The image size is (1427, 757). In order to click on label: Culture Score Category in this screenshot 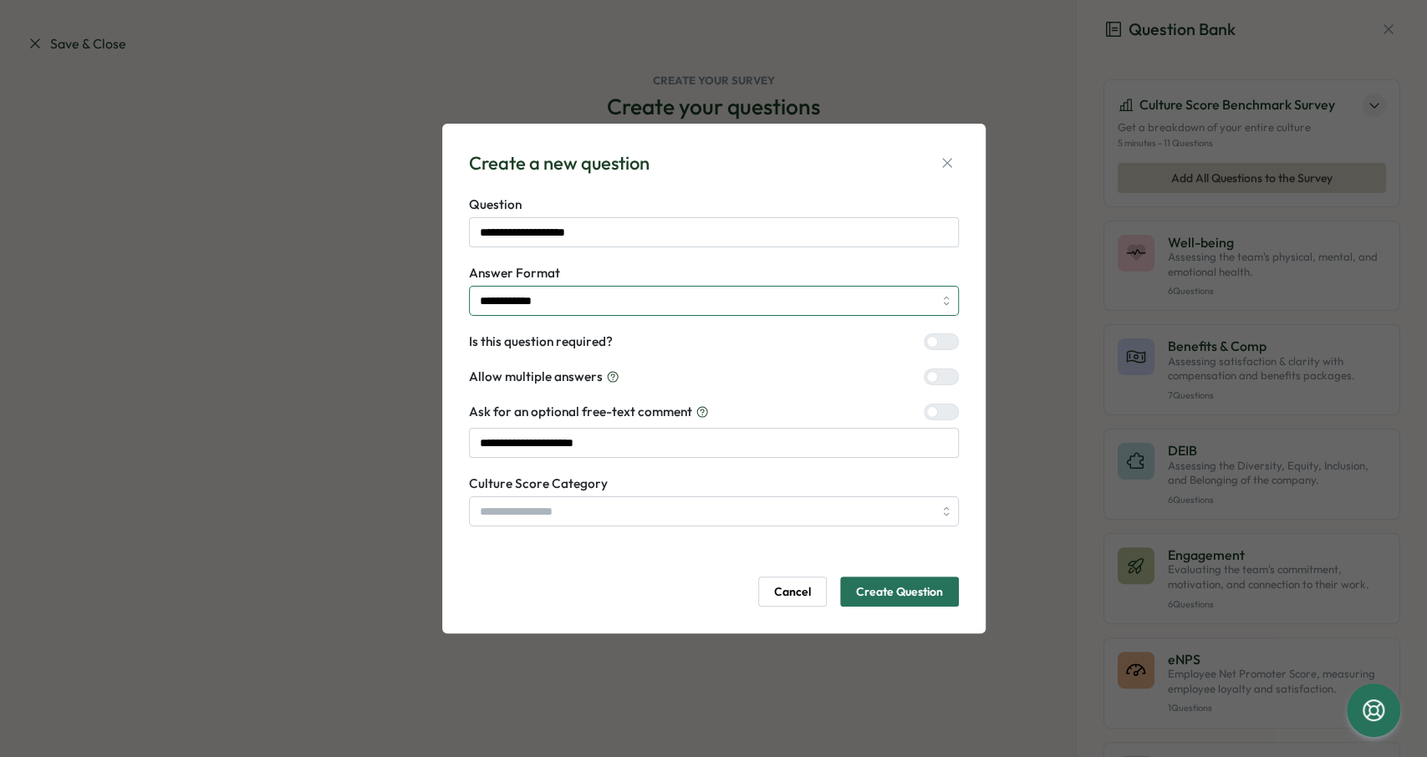, I will do `click(714, 484)`.